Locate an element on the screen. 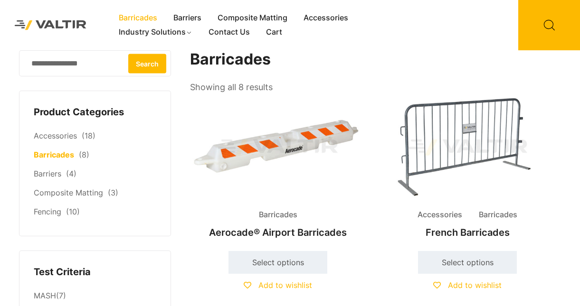 The height and width of the screenshot is (306, 580). a: Select options for “French Barricades” is located at coordinates (467, 263).